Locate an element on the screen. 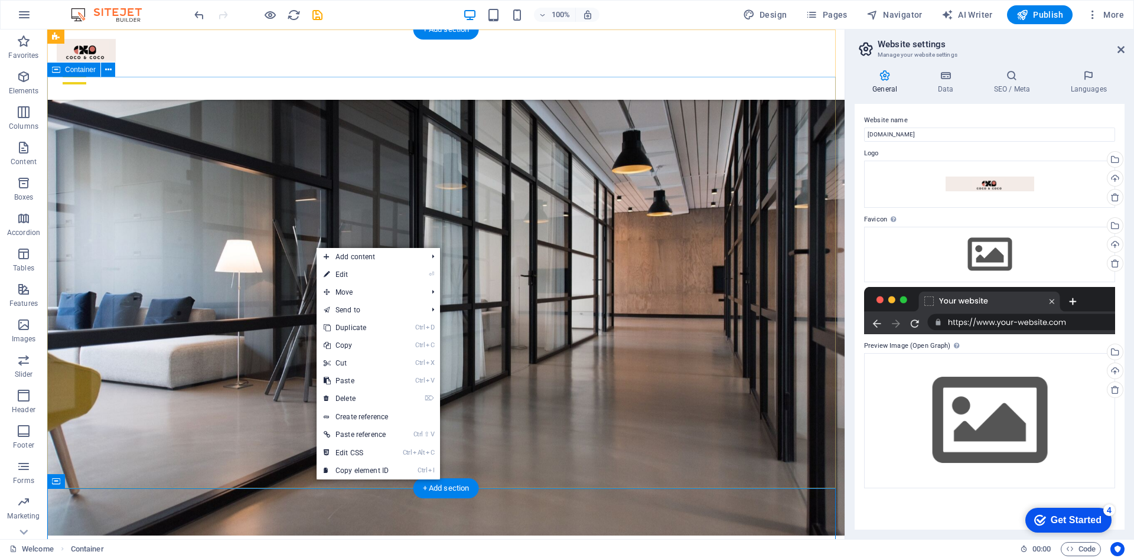 This screenshot has height=558, width=1134. h4: Languages is located at coordinates (1088, 82).